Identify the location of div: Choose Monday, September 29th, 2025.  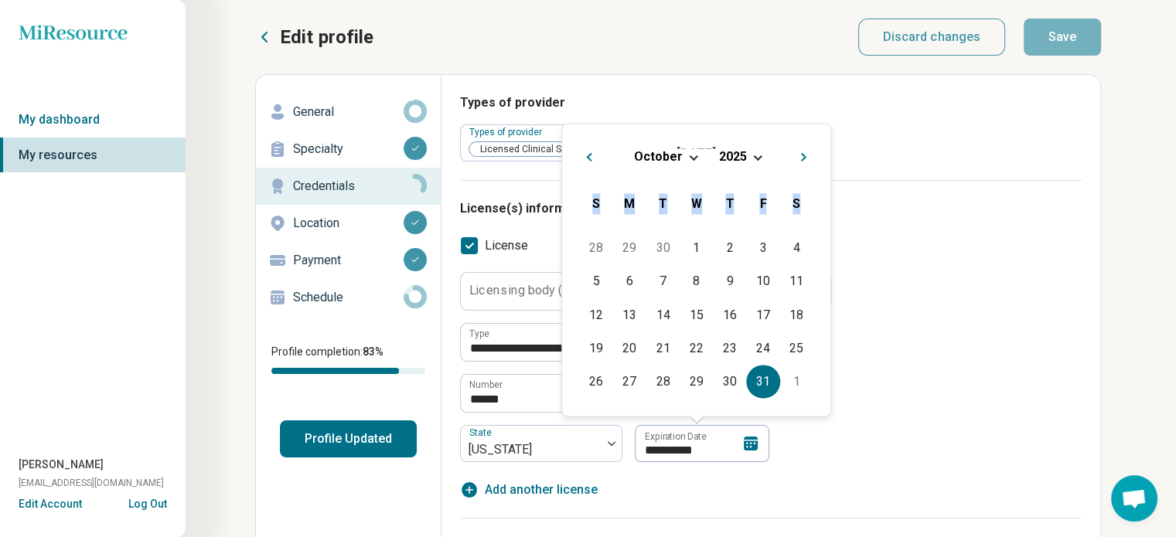
(629, 248).